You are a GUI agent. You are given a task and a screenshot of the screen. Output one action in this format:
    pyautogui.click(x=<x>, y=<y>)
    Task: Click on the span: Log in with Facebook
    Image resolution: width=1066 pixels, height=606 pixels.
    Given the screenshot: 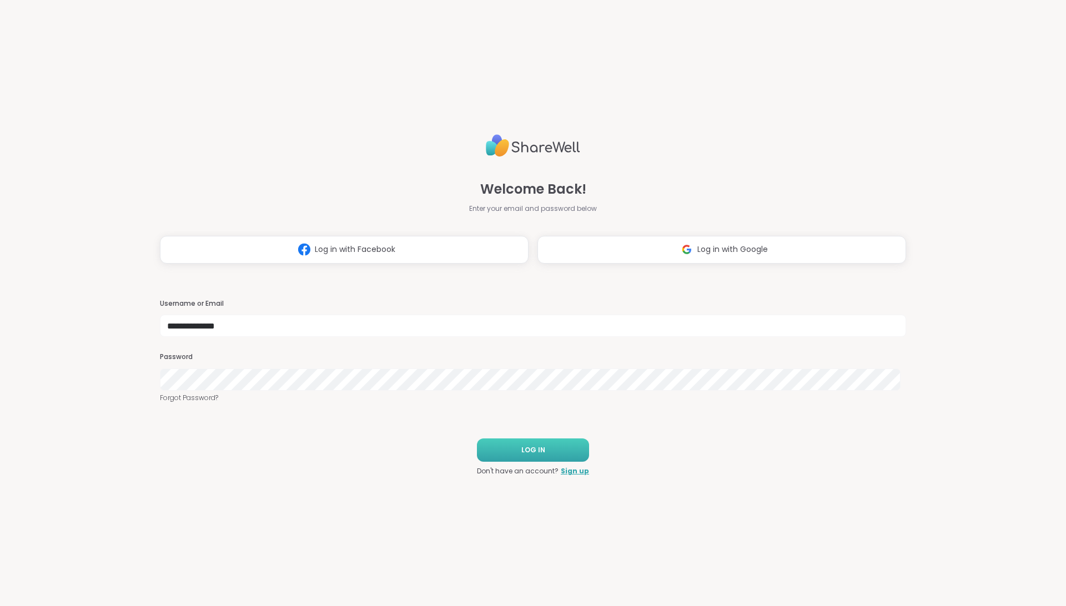 What is the action you would take?
    pyautogui.click(x=355, y=249)
    